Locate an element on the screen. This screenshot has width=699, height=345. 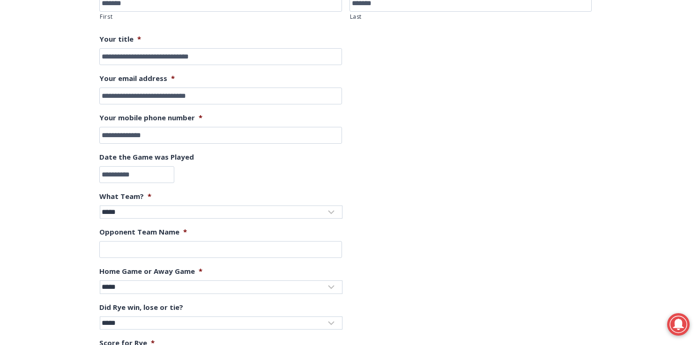
label: What Team? is located at coordinates (125, 197).